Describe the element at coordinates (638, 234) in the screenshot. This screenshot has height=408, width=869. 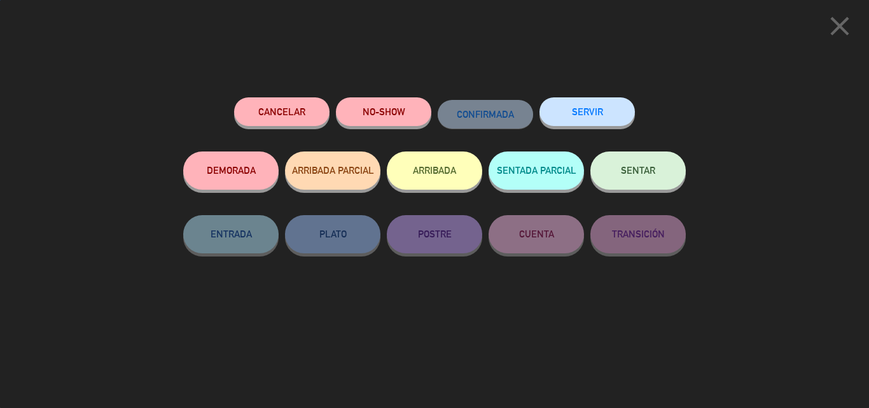
I see `button: TRANSICIÓN` at that location.